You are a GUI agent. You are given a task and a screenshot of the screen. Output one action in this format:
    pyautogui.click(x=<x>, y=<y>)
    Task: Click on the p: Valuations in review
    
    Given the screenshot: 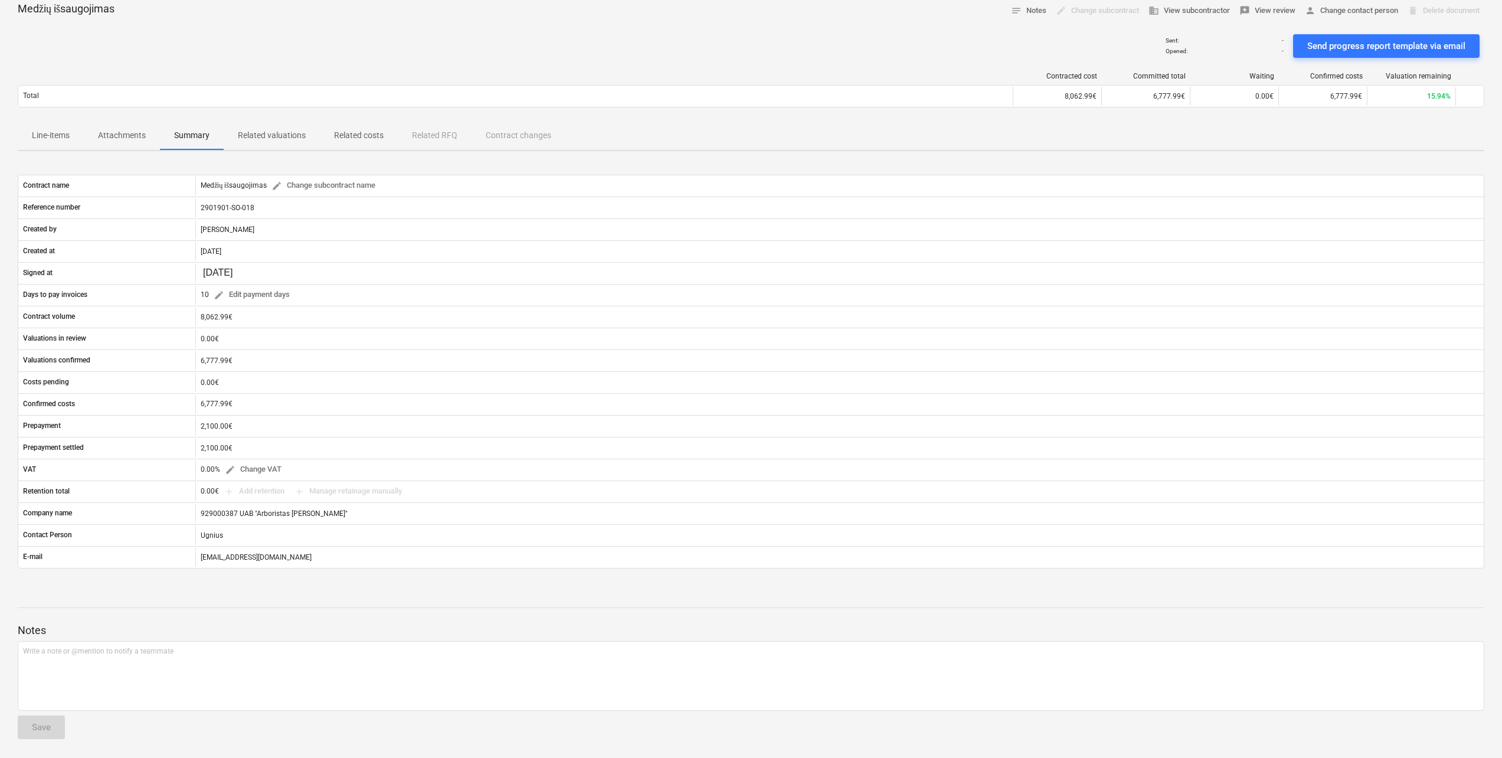 What is the action you would take?
    pyautogui.click(x=54, y=338)
    